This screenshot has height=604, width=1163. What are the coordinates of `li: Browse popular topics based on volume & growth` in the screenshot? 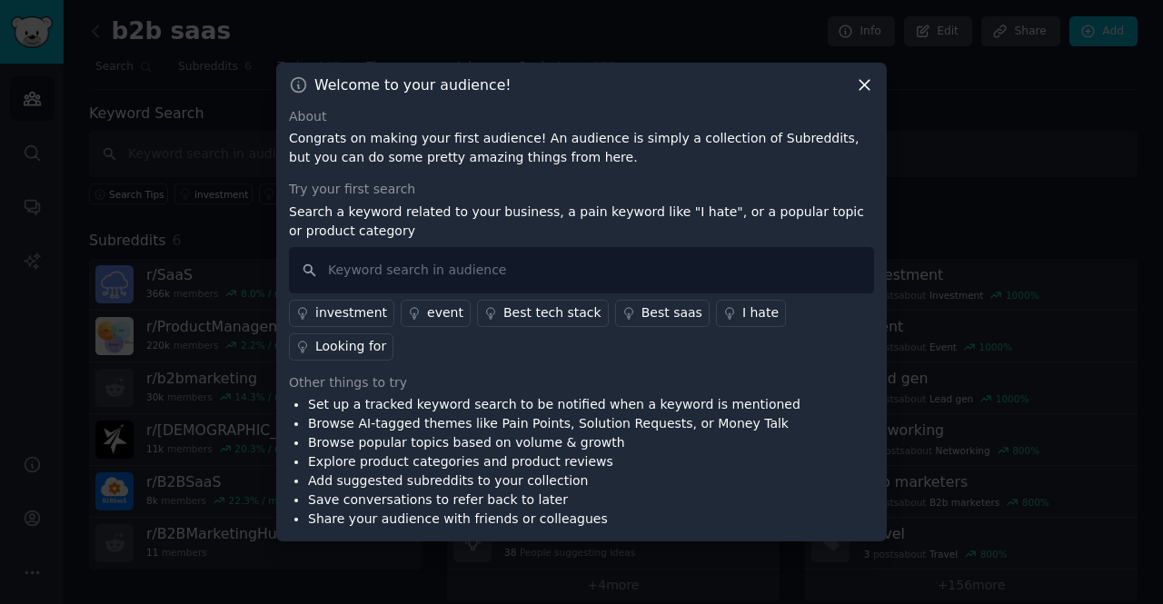 It's located at (554, 443).